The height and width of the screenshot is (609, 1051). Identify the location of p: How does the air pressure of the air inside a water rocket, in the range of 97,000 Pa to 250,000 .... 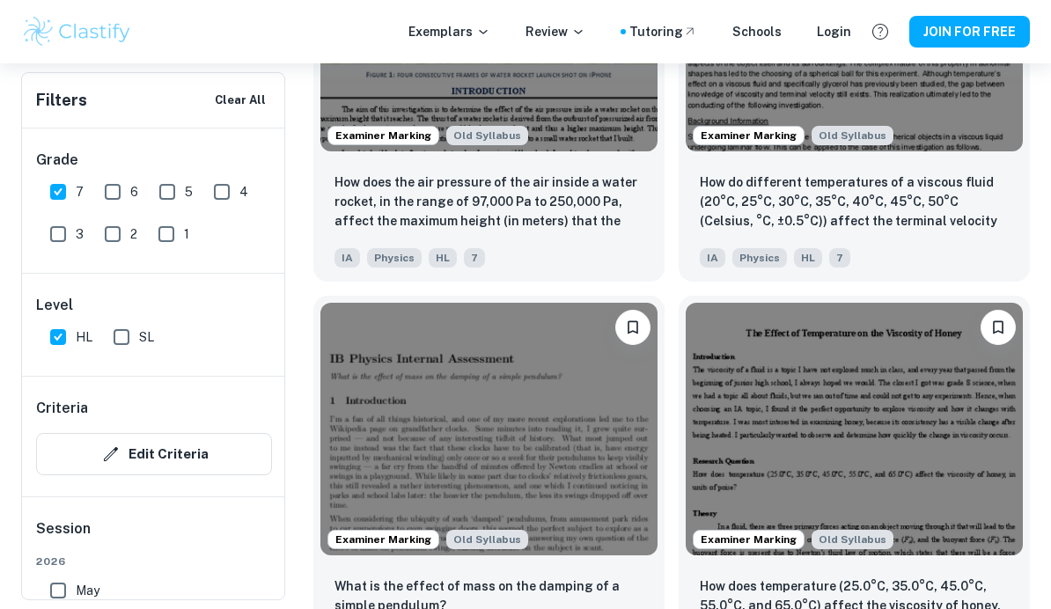
(489, 202).